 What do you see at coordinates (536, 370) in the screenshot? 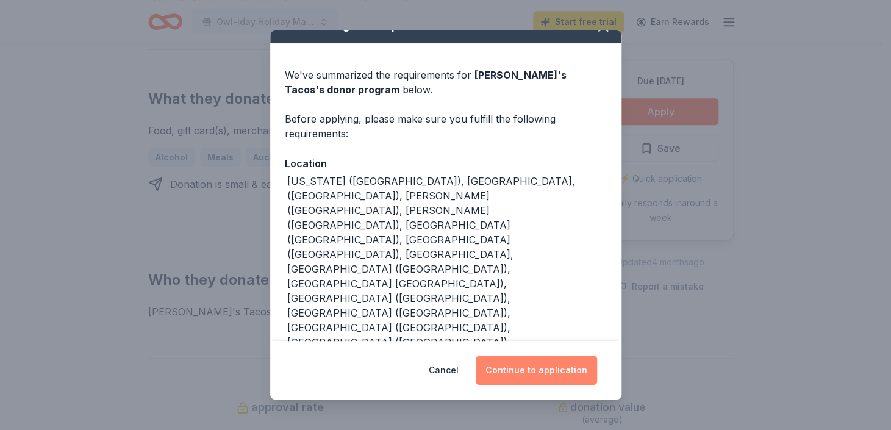
I see `button: Continue to application` at bounding box center [536, 370].